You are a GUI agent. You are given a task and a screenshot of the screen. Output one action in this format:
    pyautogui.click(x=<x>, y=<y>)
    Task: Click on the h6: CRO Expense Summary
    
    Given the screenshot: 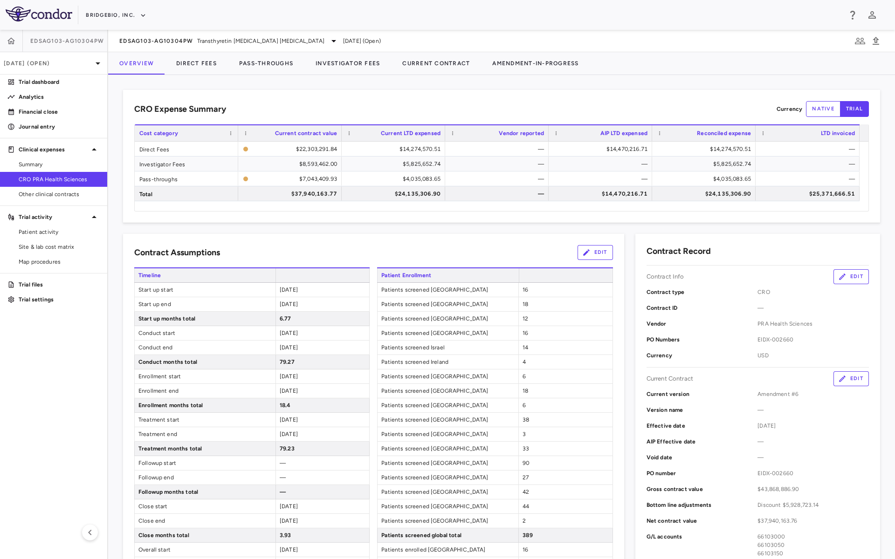 What is the action you would take?
    pyautogui.click(x=180, y=109)
    